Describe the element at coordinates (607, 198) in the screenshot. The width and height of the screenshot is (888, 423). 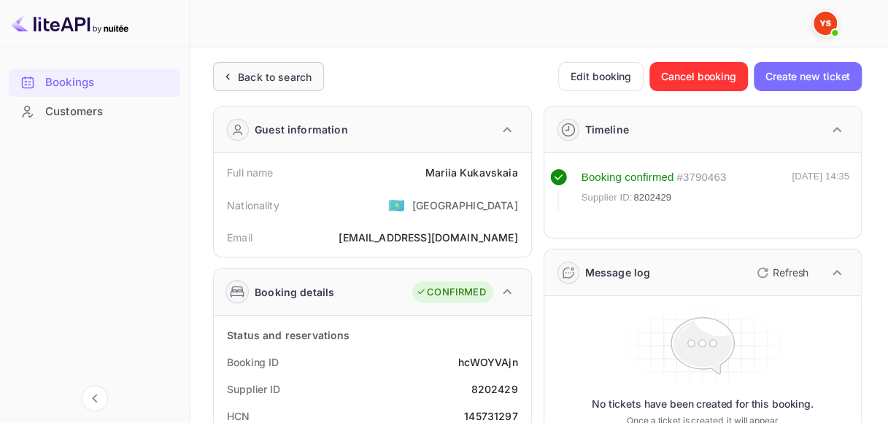
I see `span: Supplier ID:` at that location.